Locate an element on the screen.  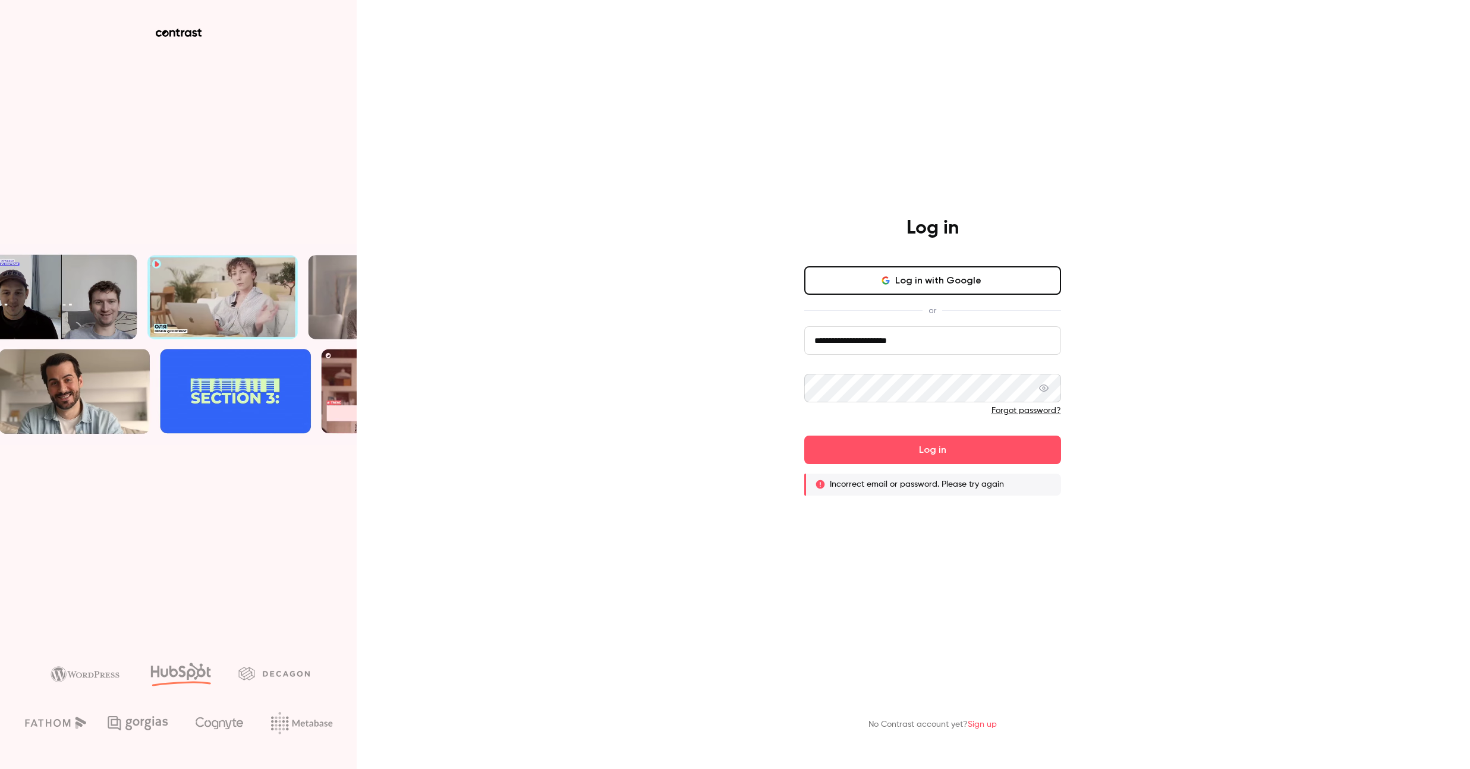
a: Forgot password? is located at coordinates (1026, 411).